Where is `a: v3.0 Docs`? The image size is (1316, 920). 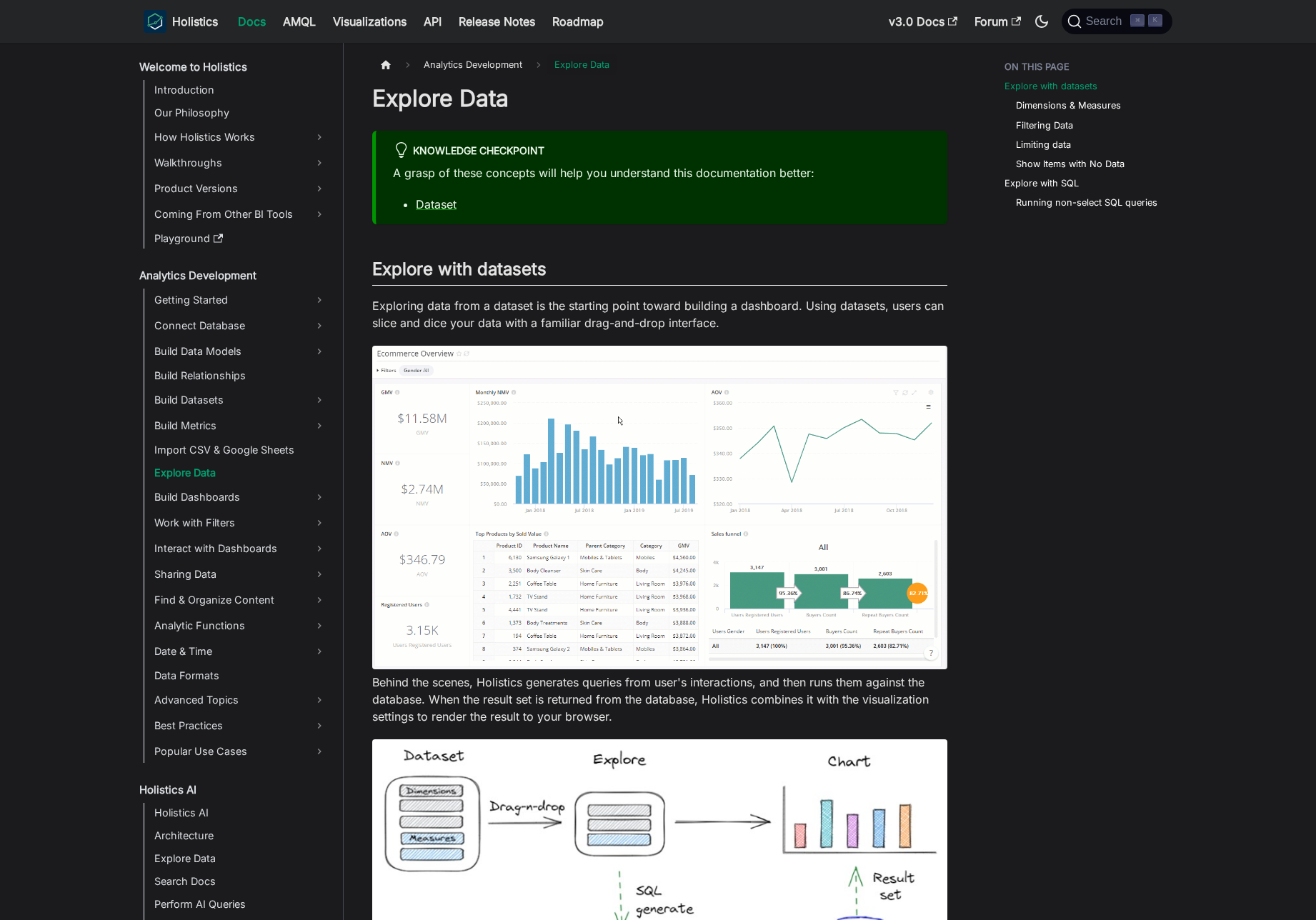
a: v3.0 Docs is located at coordinates (923, 21).